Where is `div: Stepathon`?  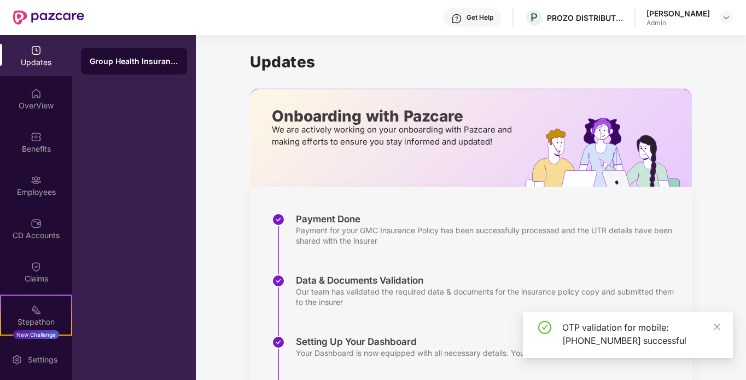 div: Stepathon is located at coordinates (36, 322).